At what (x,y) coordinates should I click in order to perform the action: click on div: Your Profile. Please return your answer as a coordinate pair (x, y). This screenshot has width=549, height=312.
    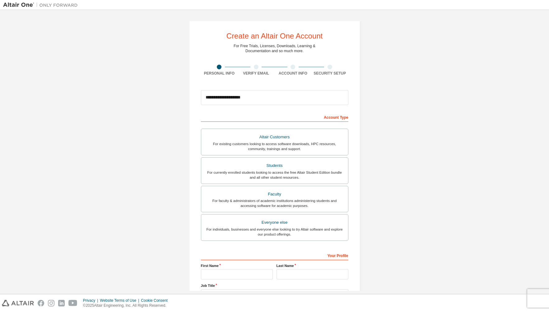
    Looking at the image, I should click on (275, 255).